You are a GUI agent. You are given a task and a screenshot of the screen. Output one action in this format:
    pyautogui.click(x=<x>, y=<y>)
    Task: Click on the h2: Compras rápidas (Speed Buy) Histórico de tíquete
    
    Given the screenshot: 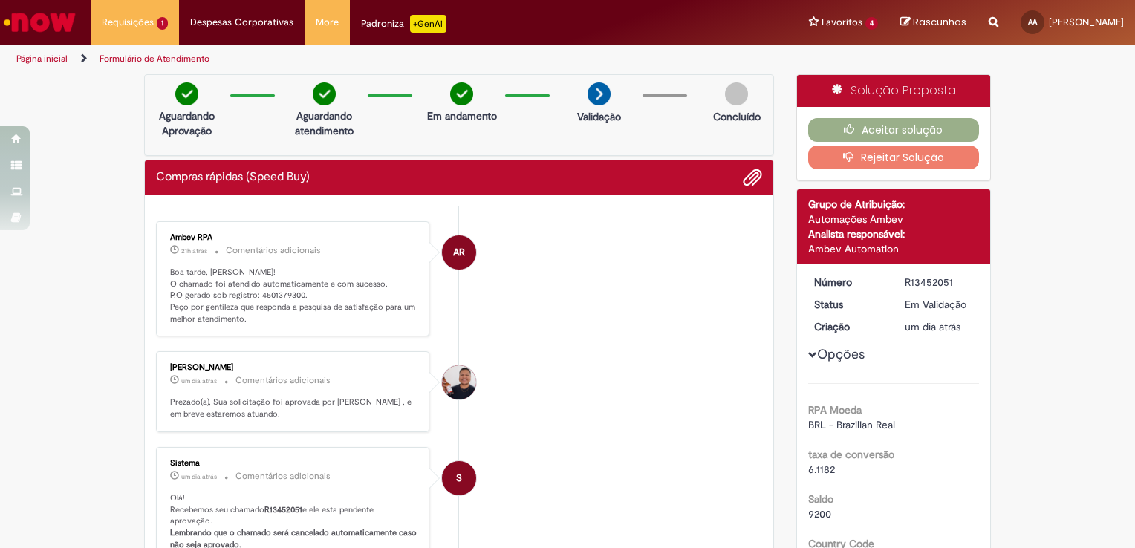 What is the action you would take?
    pyautogui.click(x=233, y=178)
    